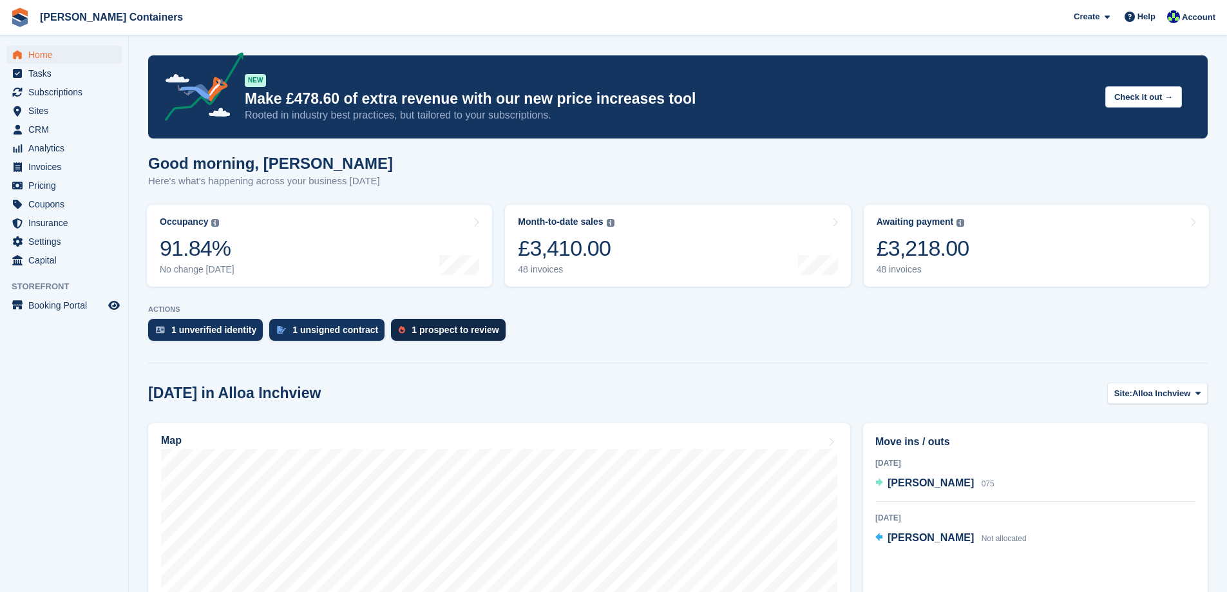 Image resolution: width=1227 pixels, height=592 pixels. What do you see at coordinates (67, 204) in the screenshot?
I see `span: Coupons` at bounding box center [67, 204].